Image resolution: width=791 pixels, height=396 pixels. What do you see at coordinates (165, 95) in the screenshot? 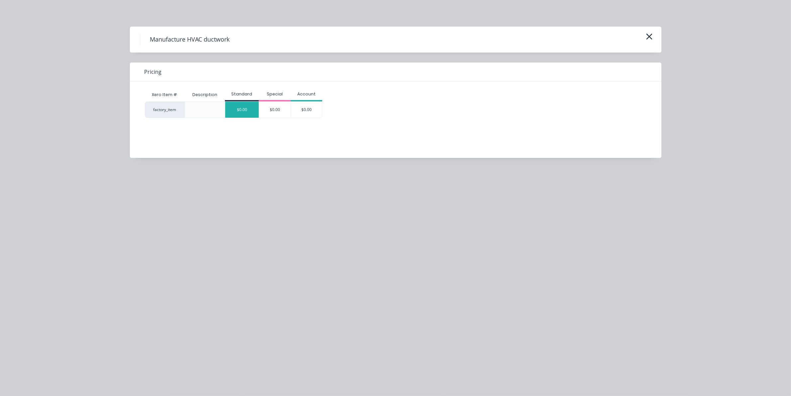
I see `div: Xero Item #` at bounding box center [165, 95].